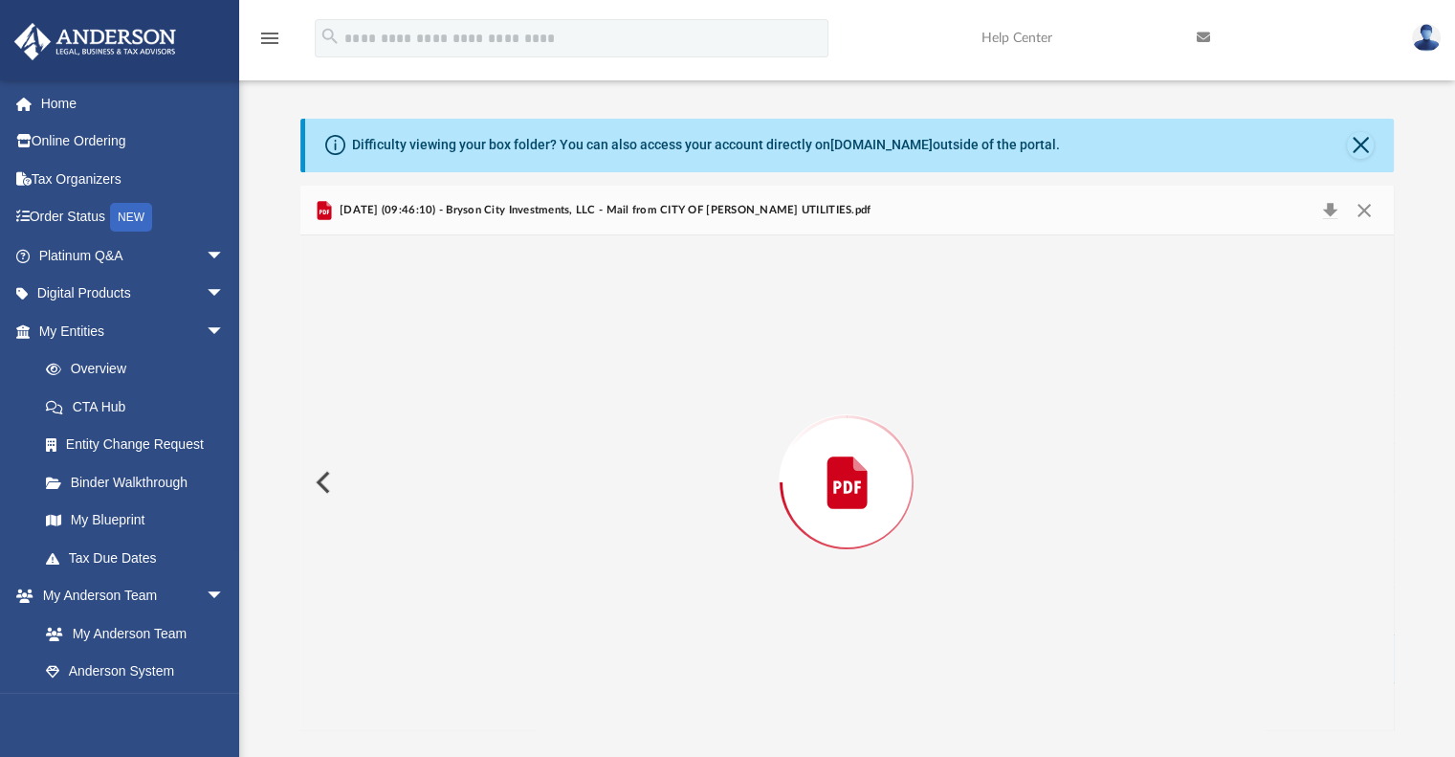 The height and width of the screenshot is (757, 1455). What do you see at coordinates (706, 144) in the screenshot?
I see `div: Difficulty viewing your box folder? You can also access your account directly on outside of the p...` at bounding box center [706, 144].